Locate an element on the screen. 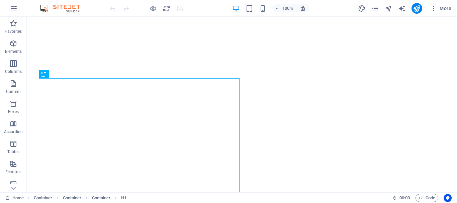  button: pages is located at coordinates (375, 8).